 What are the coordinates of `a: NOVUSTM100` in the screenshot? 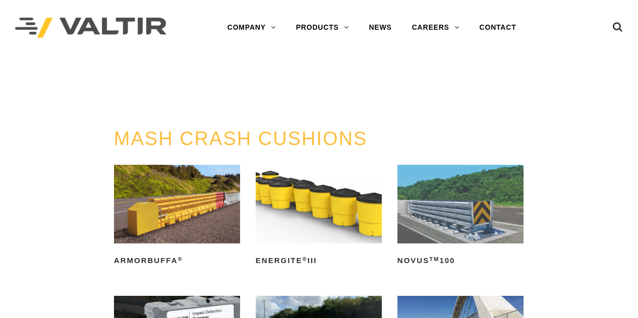 It's located at (461, 217).